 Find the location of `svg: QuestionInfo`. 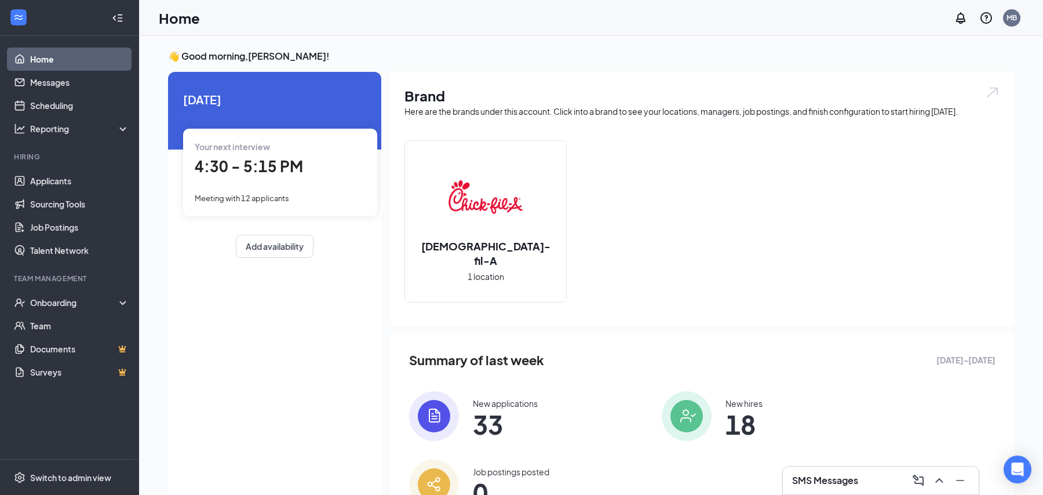

svg: QuestionInfo is located at coordinates (986, 18).